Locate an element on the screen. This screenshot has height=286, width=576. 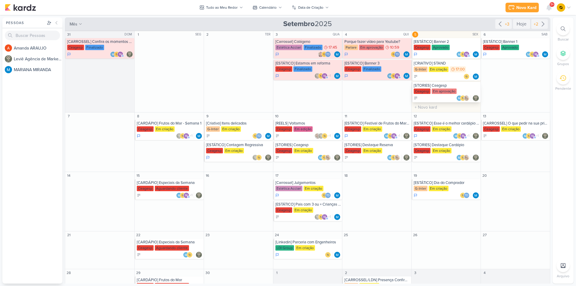
div: 17 is located at coordinates (277, 176).